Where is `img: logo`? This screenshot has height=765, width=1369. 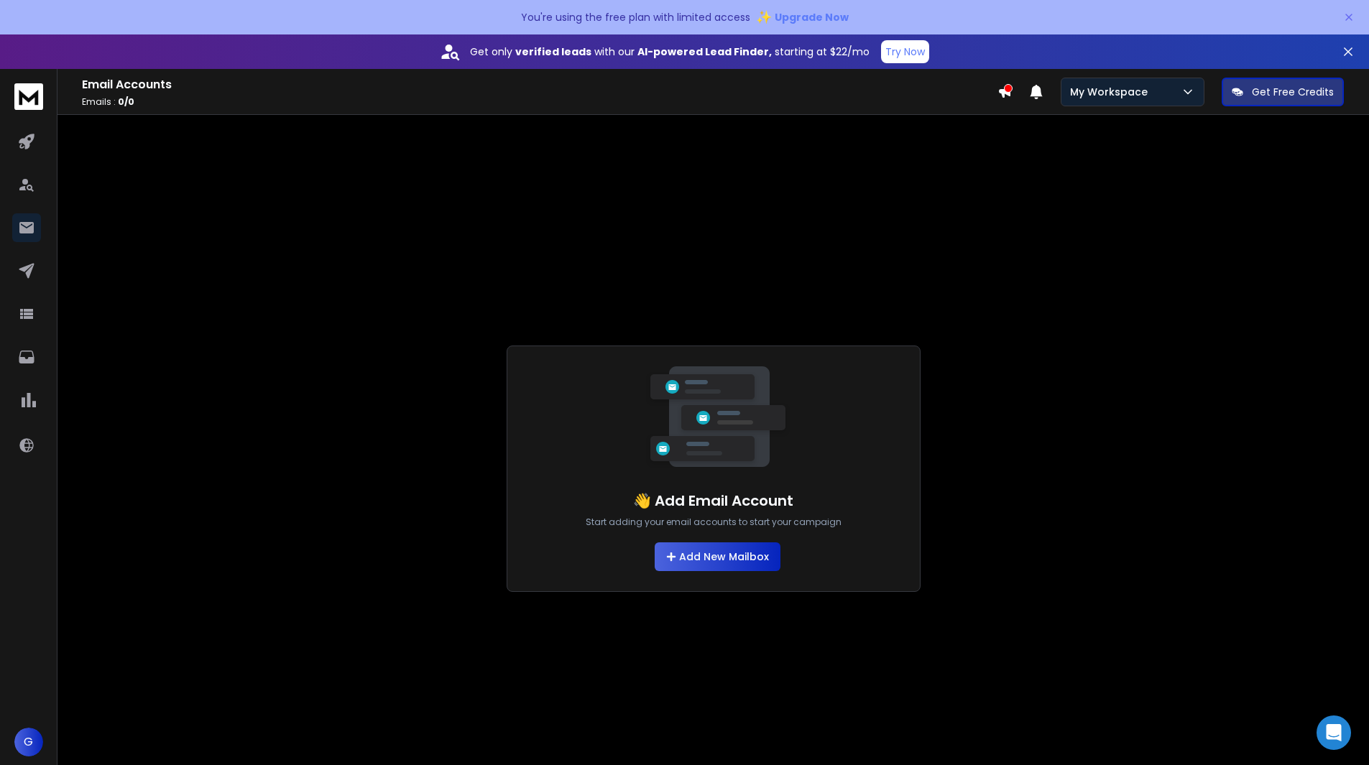
img: logo is located at coordinates (29, 96).